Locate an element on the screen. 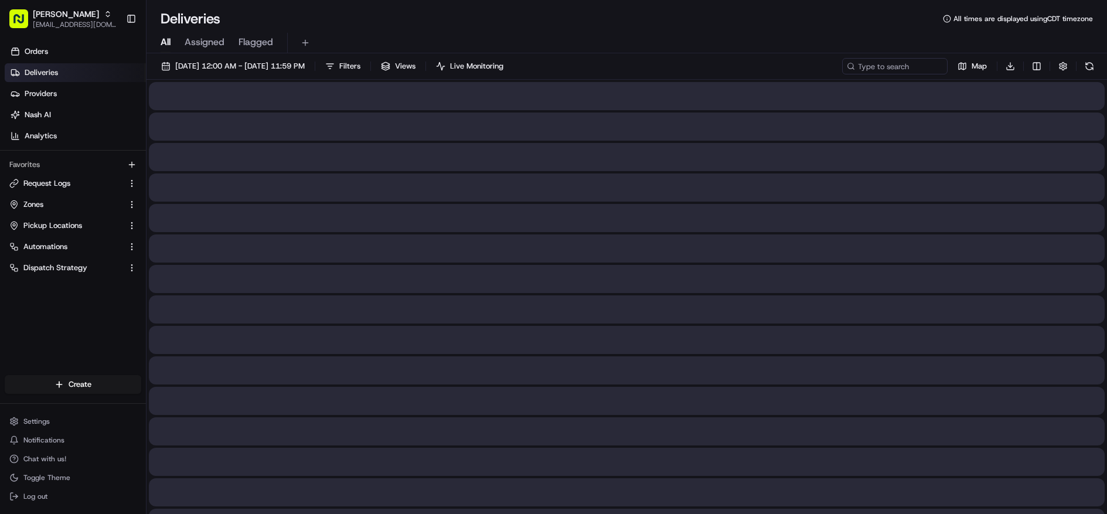  button: Settings is located at coordinates (73, 421).